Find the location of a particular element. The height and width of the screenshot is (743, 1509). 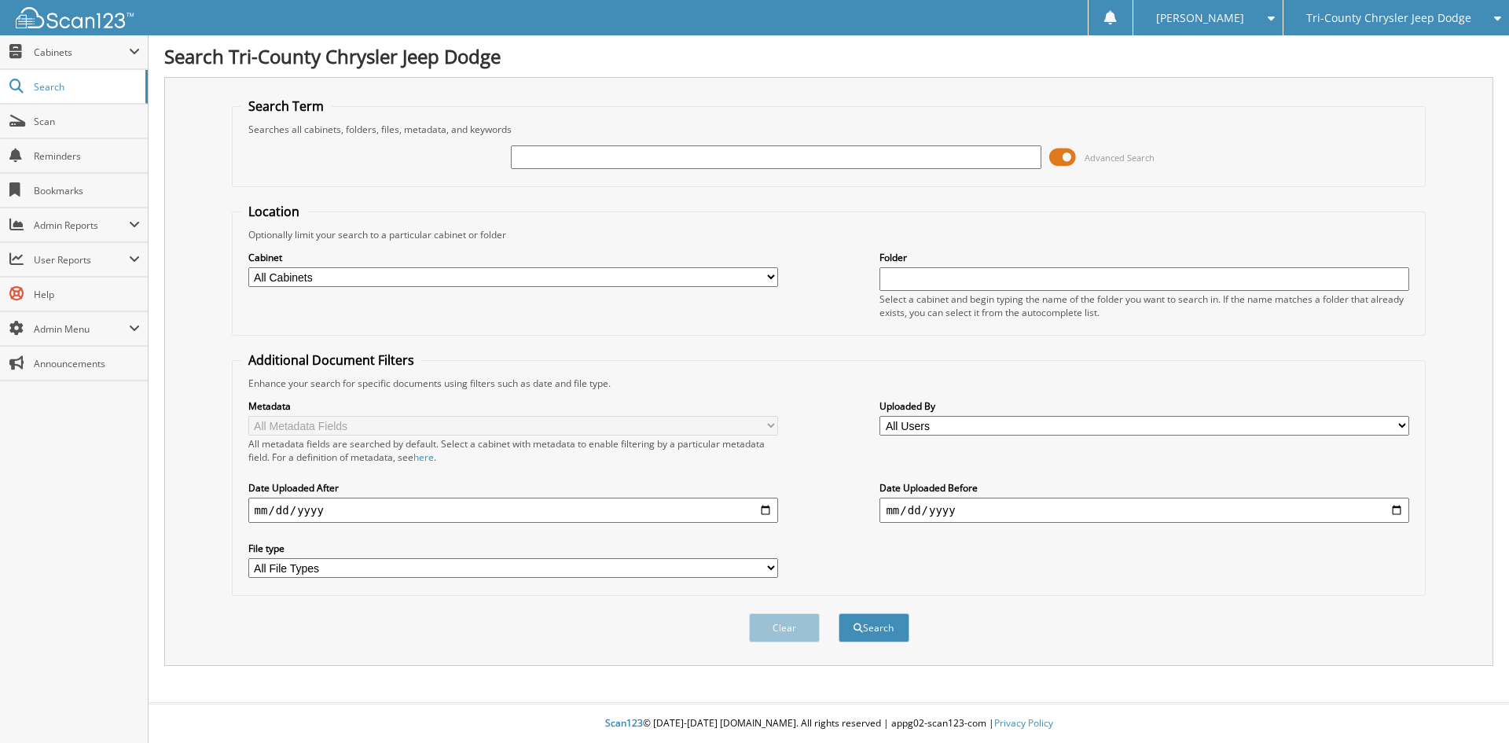

label: File type is located at coordinates (513, 548).